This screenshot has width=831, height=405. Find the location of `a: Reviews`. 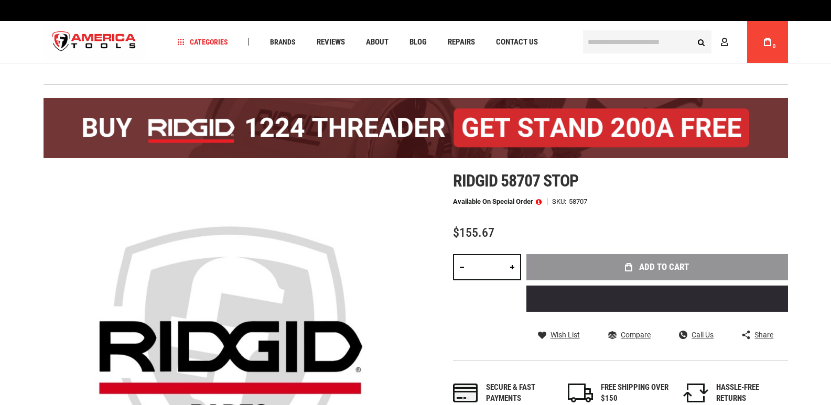

a: Reviews is located at coordinates (331, 42).